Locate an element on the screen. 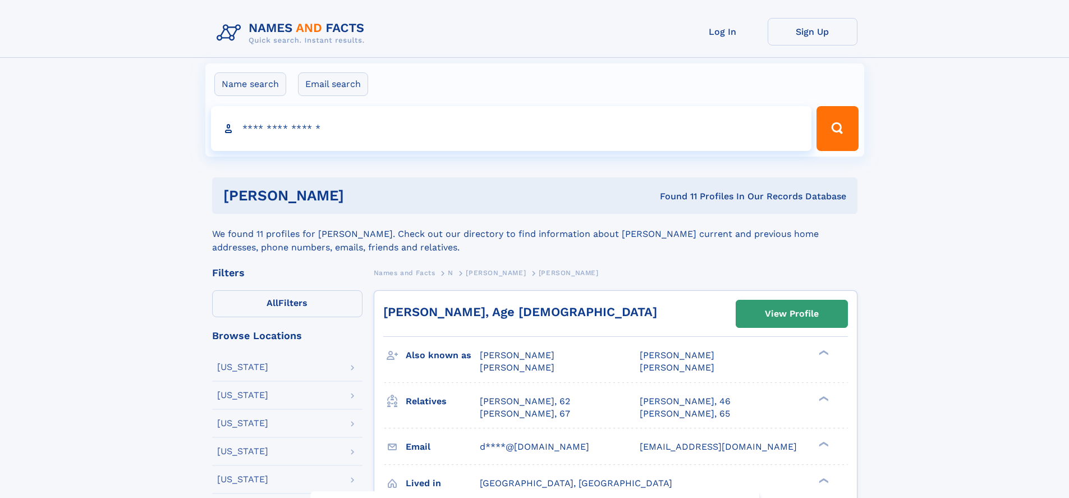 The image size is (1069, 498). a: Names and Facts is located at coordinates (405, 272).